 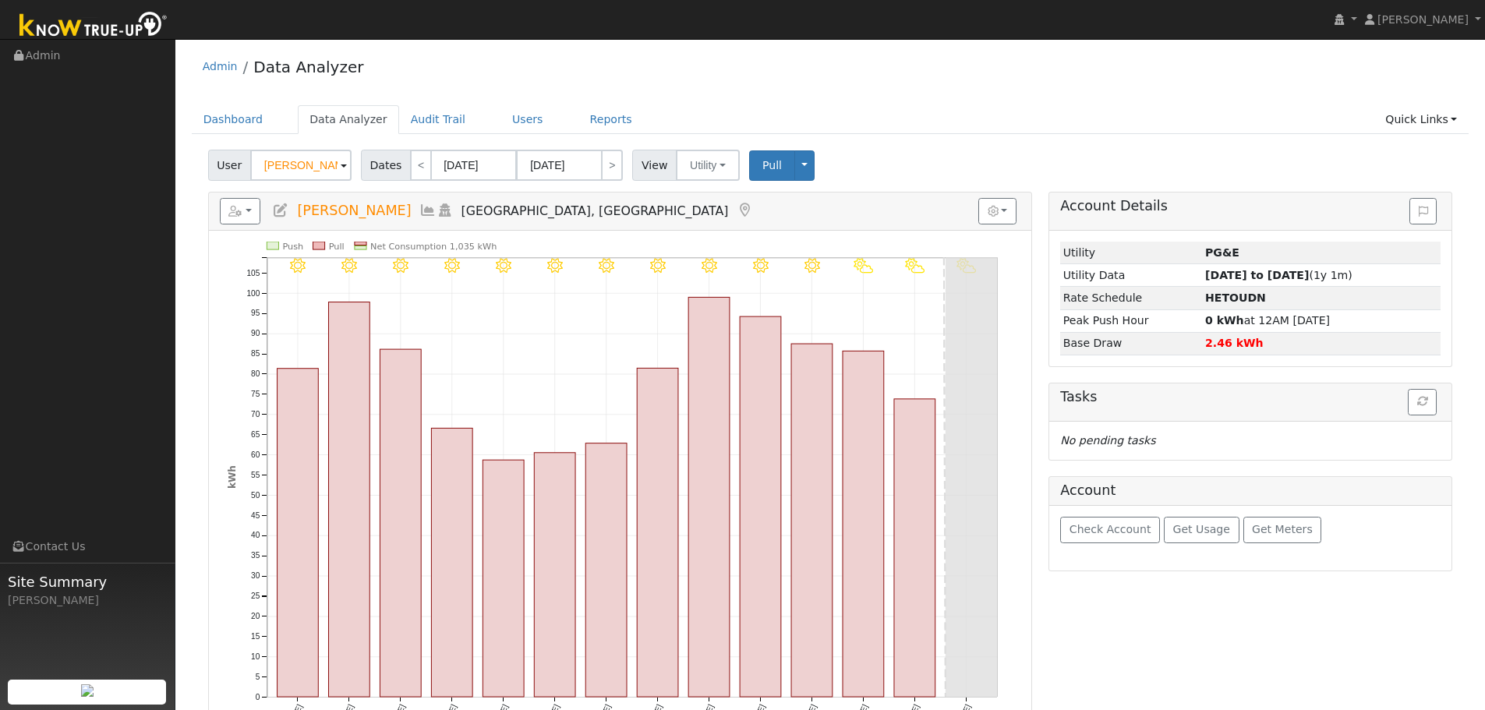 What do you see at coordinates (256, 475) in the screenshot?
I see `text: 55` at bounding box center [256, 475].